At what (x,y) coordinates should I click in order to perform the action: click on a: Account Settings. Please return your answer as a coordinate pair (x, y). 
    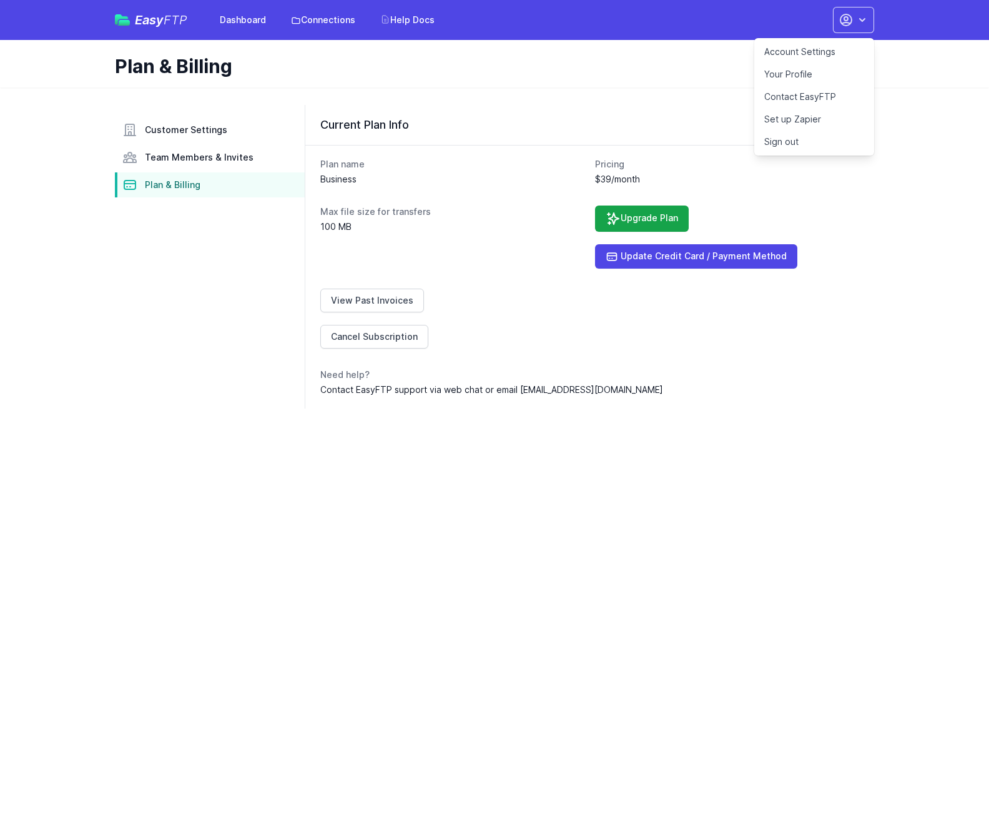
    Looking at the image, I should click on (815, 52).